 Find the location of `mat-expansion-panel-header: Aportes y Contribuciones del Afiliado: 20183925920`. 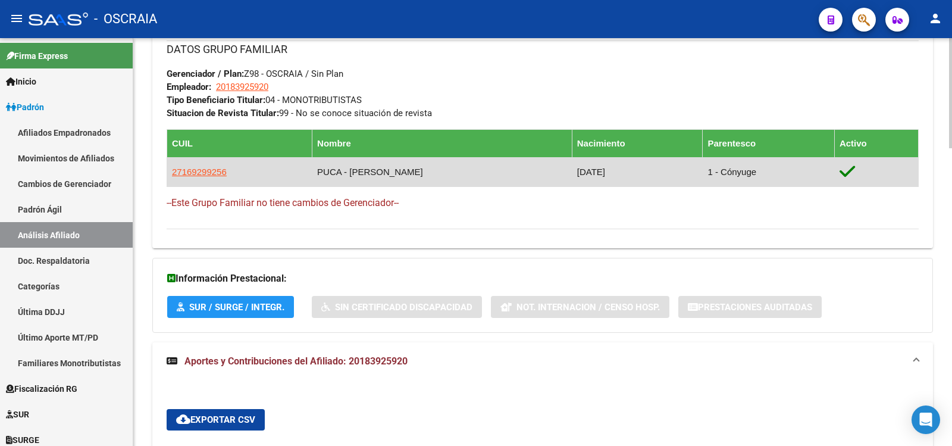

mat-expansion-panel-header: Aportes y Contribuciones del Afiliado: 20183925920 is located at coordinates (543, 361).